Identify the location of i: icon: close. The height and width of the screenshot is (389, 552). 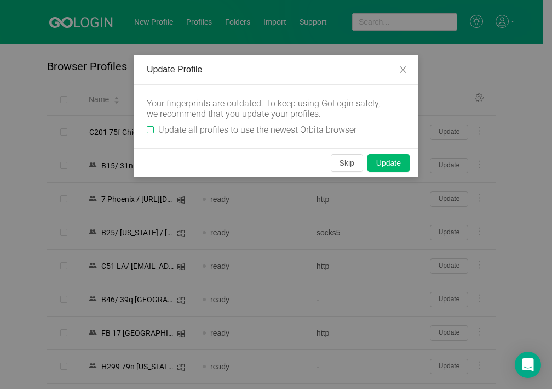
(403, 70).